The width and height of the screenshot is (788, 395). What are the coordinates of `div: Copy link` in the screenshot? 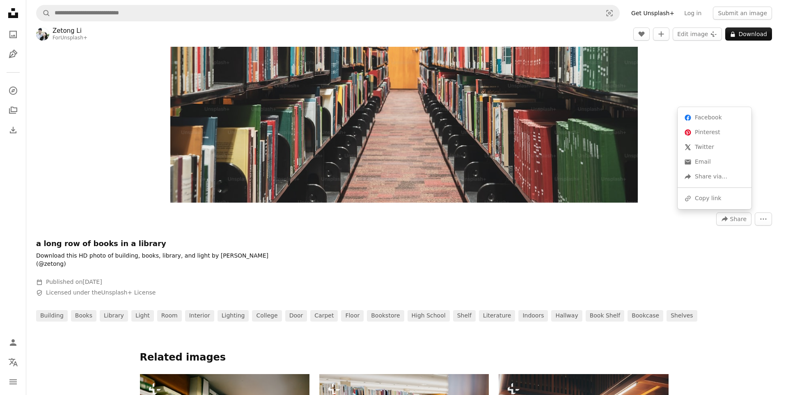 It's located at (715, 199).